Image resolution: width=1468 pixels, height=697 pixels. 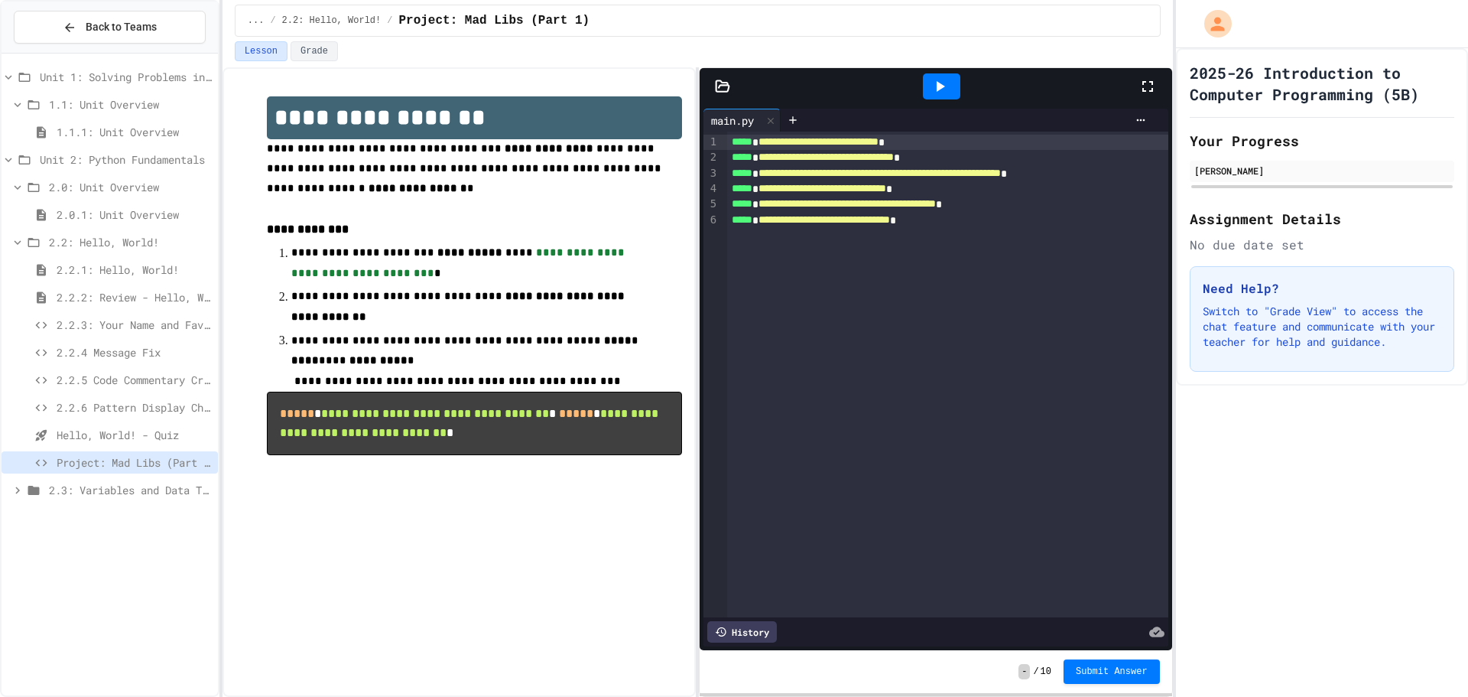 What do you see at coordinates (130, 187) in the screenshot?
I see `span: 2.0: Unit Overview` at bounding box center [130, 187].